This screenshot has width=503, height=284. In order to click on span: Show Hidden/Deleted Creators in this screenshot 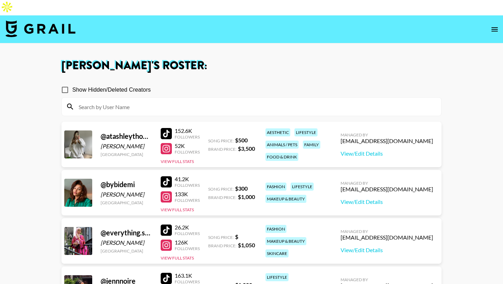, I will do `click(111, 90)`.